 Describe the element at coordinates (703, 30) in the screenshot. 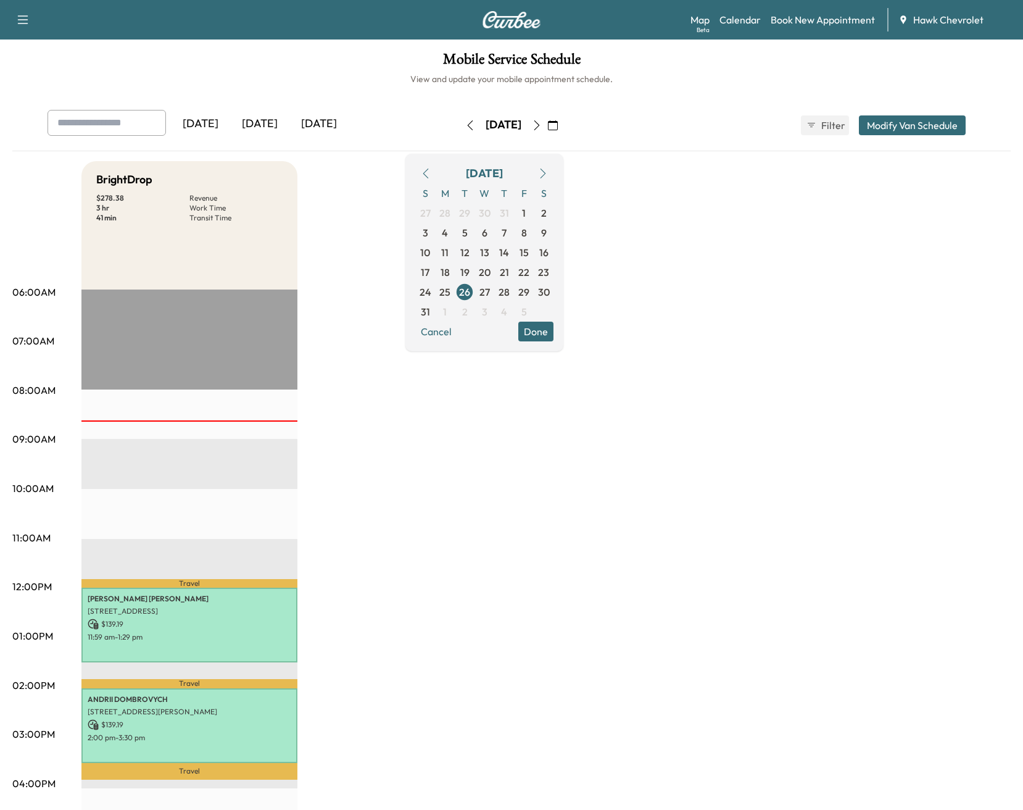

I see `div: Beta` at that location.